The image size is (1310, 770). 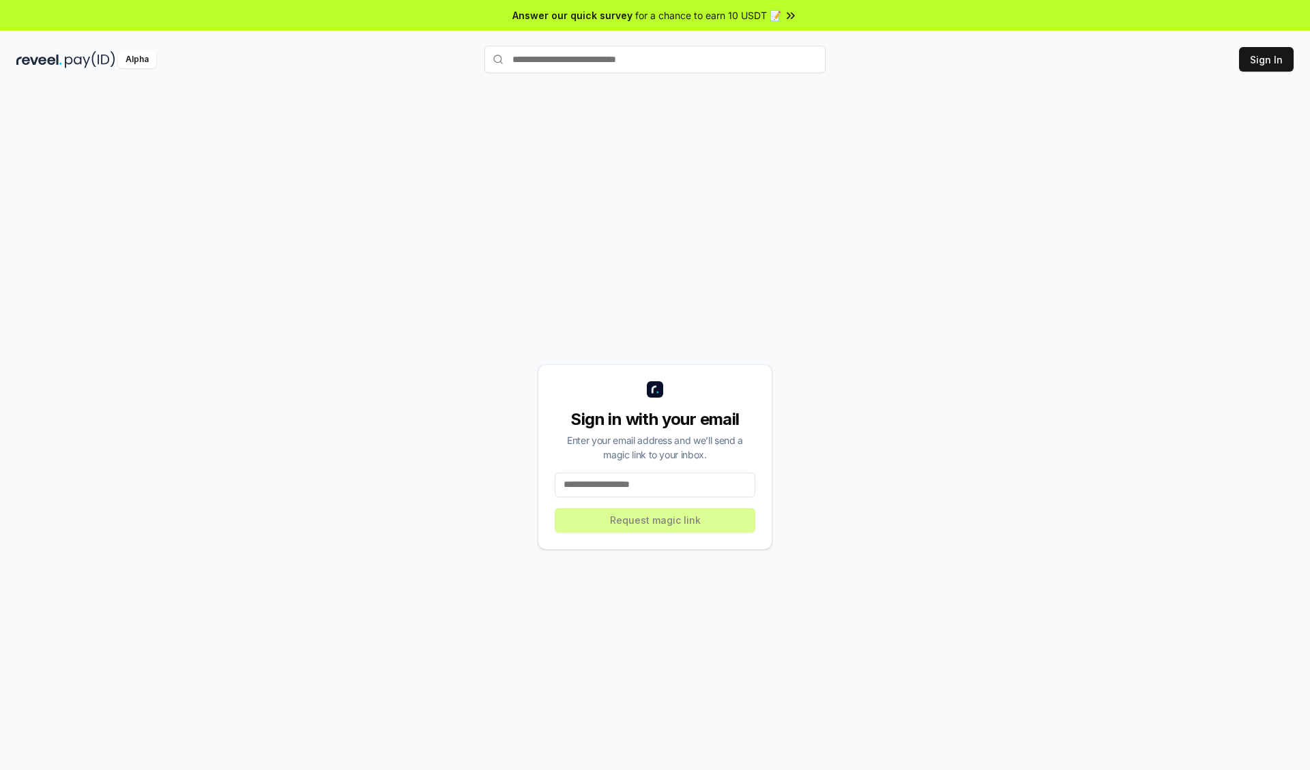 I want to click on button: Sign In, so click(x=1267, y=59).